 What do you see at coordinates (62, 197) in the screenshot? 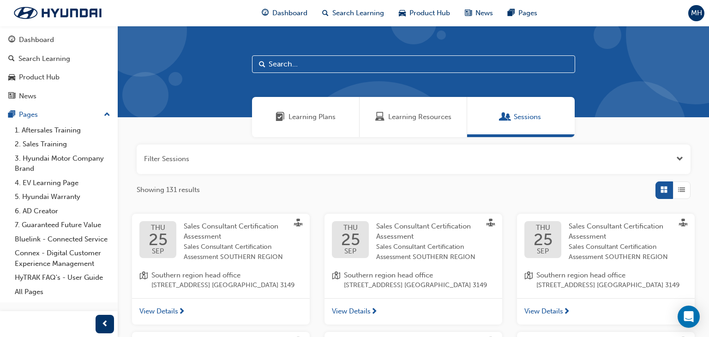
I see `a: 5. Hyundai Warranty` at bounding box center [62, 197].